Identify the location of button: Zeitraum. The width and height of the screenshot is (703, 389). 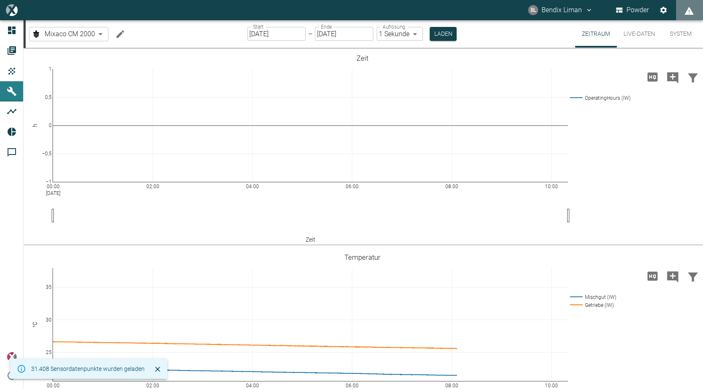
(596, 34).